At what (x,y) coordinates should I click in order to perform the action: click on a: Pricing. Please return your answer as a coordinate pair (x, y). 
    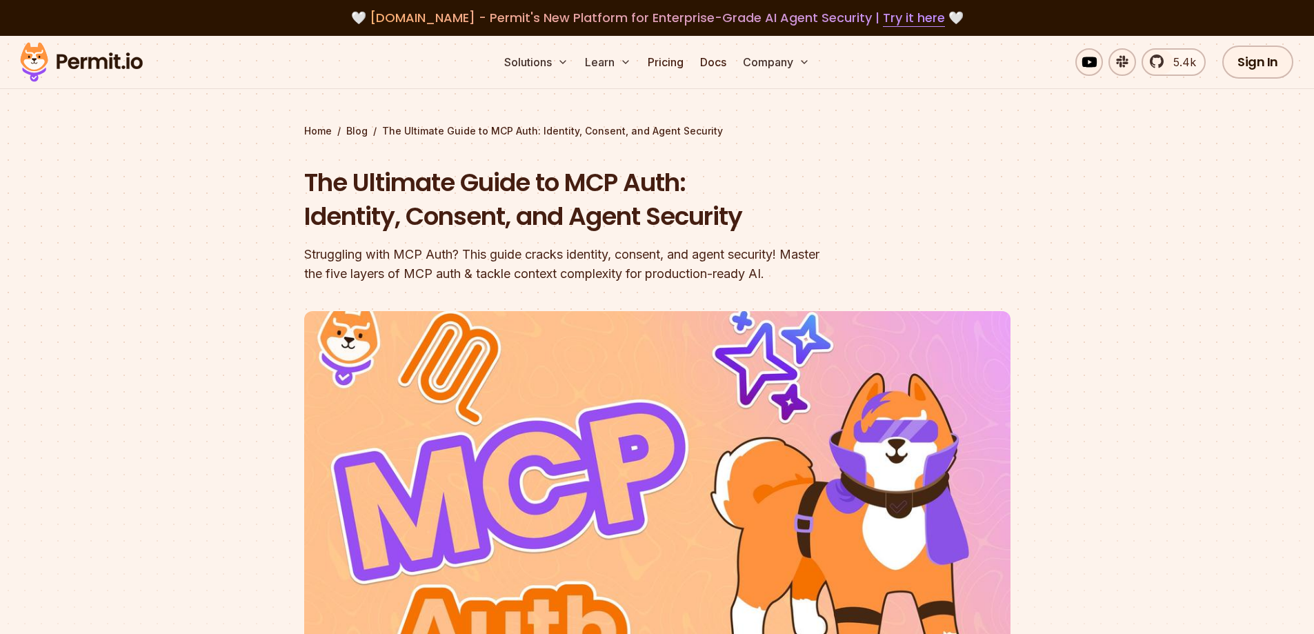
    Looking at the image, I should click on (666, 62).